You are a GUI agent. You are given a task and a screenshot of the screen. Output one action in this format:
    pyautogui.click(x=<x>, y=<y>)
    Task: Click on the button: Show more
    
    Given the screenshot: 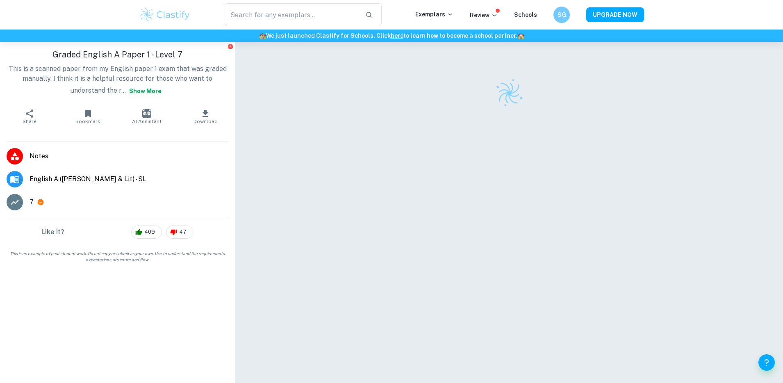 What is the action you would take?
    pyautogui.click(x=145, y=91)
    